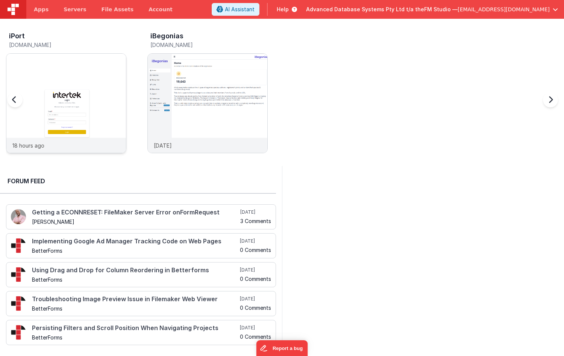 This screenshot has height=356, width=564. I want to click on img: 411_2.png, so click(18, 217).